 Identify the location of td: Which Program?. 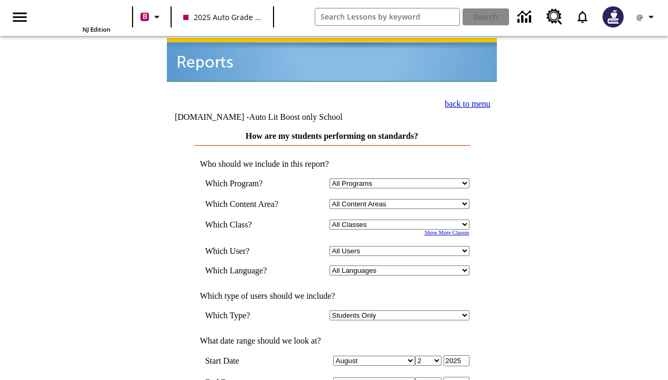
(249, 183).